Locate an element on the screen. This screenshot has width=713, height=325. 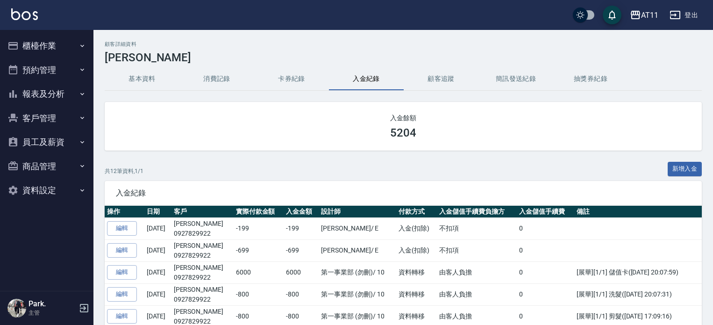
button: AT11 is located at coordinates (644, 15).